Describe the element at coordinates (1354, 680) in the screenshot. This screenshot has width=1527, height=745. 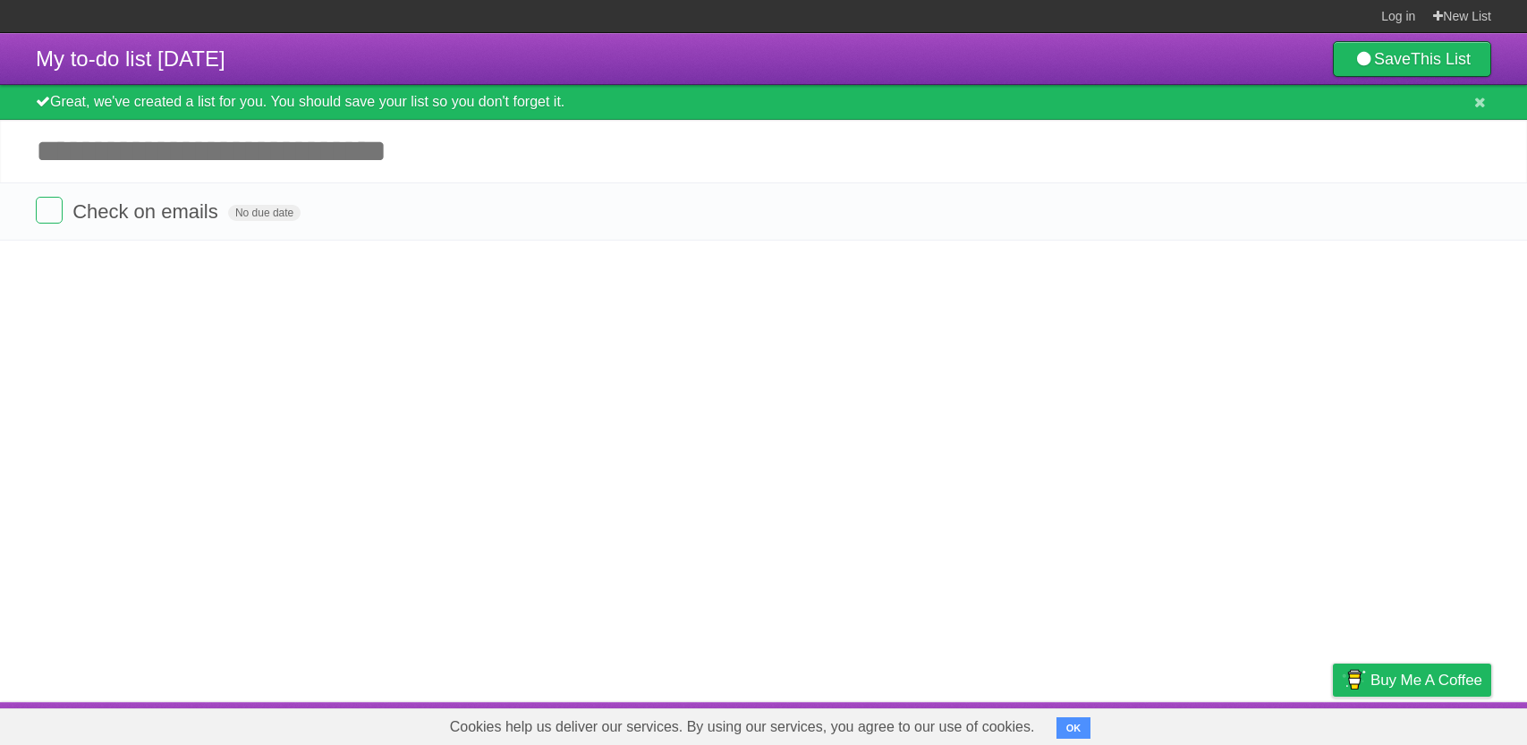
I see `img: Buy me a coffee` at that location.